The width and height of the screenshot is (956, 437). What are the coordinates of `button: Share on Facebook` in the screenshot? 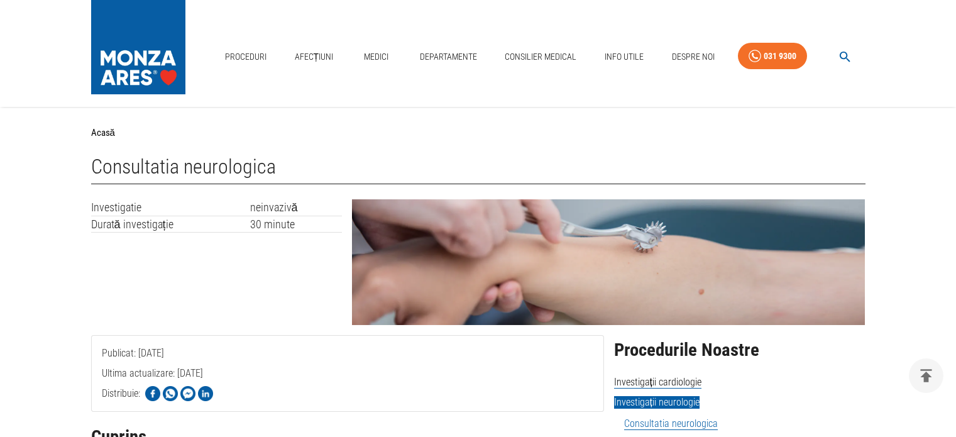 It's located at (153, 393).